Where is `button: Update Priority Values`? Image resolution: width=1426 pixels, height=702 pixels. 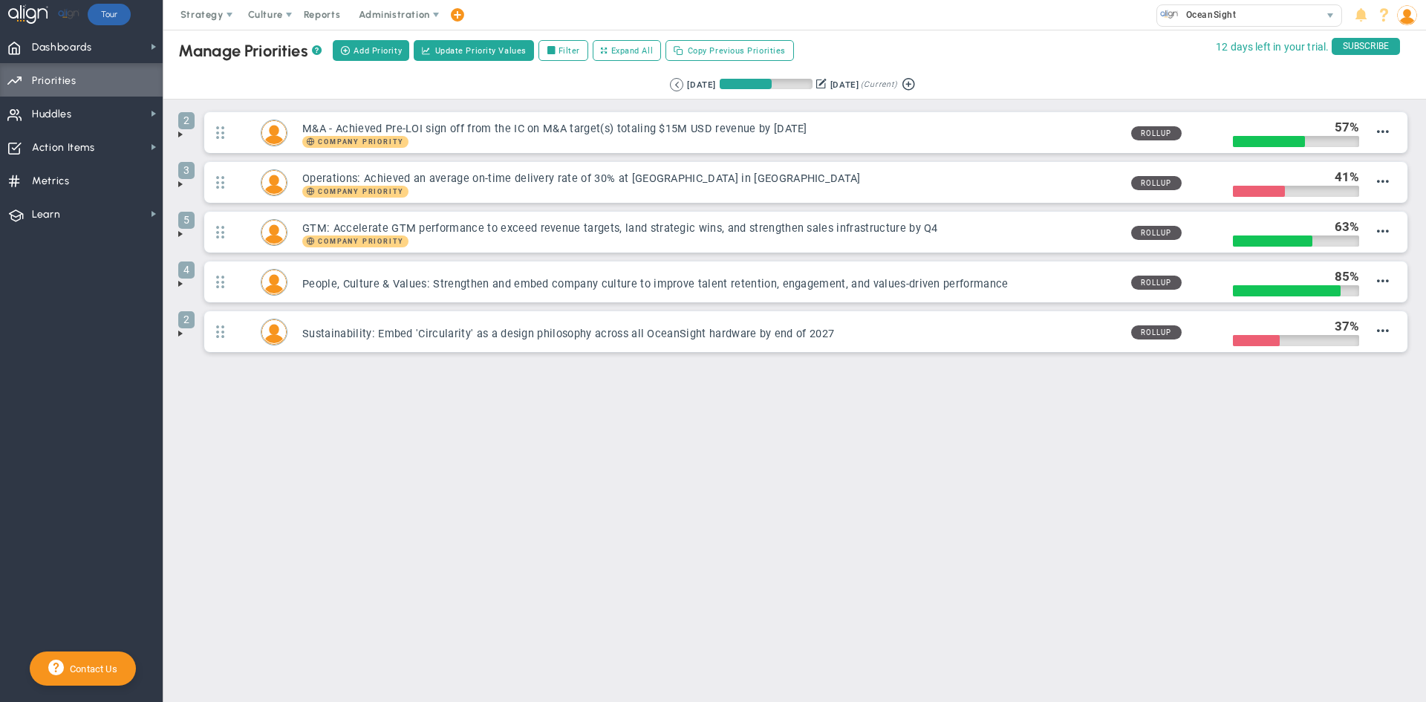
button: Update Priority Values is located at coordinates (474, 50).